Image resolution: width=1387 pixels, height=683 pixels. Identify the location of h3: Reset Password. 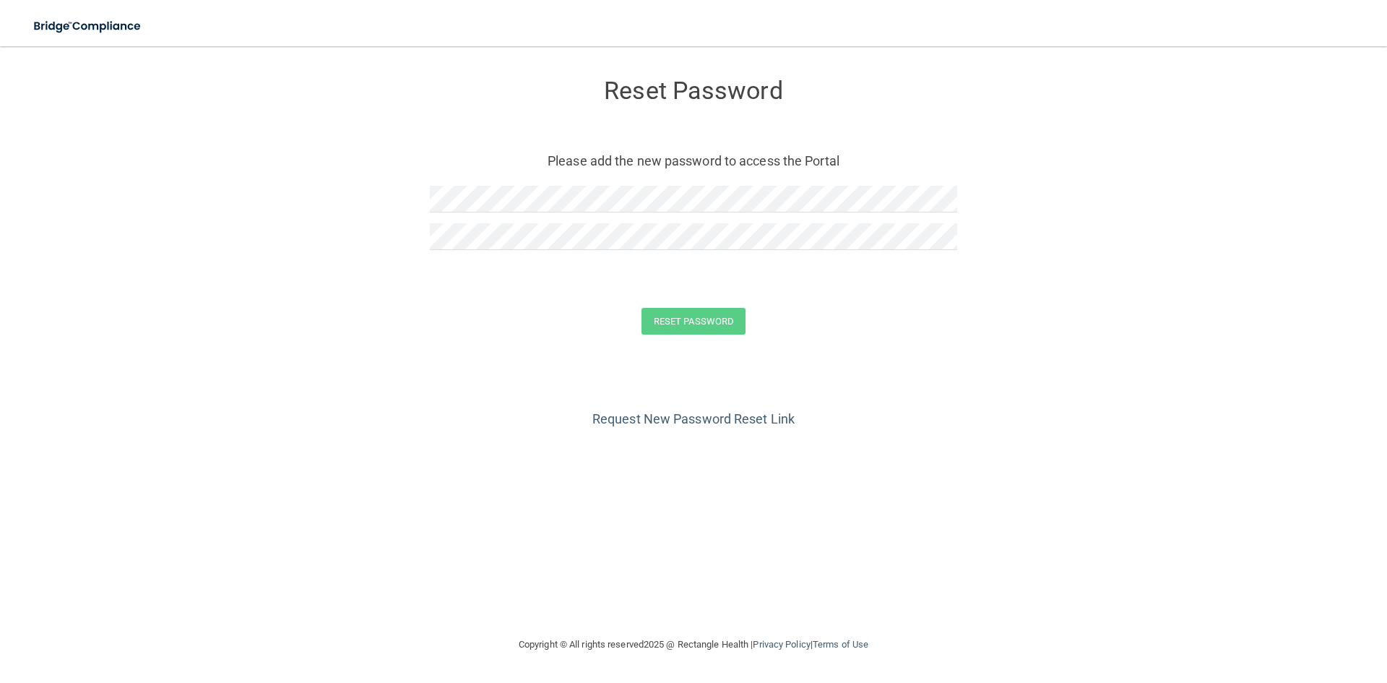
(694, 90).